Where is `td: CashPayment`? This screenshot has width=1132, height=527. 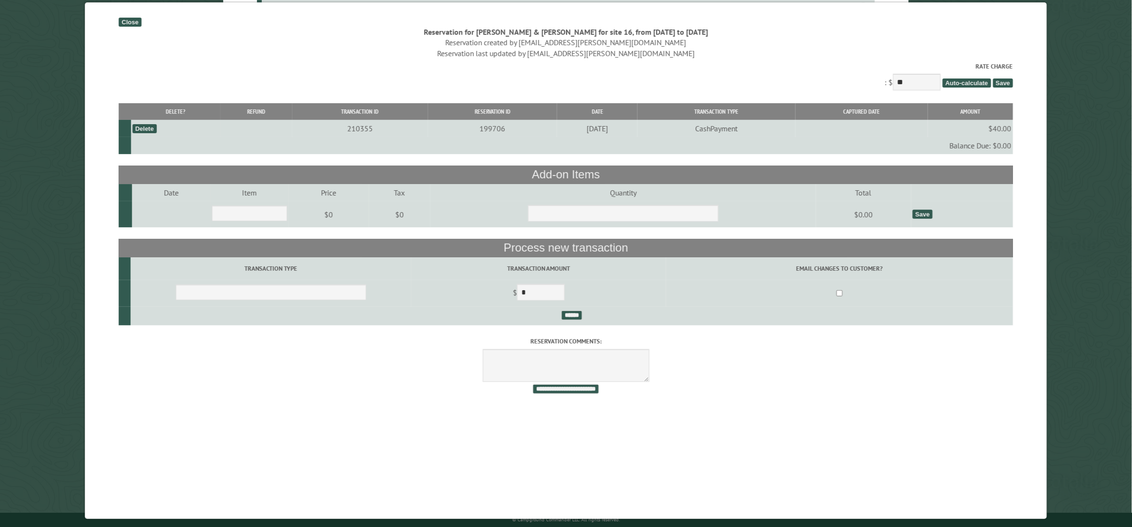 td: CashPayment is located at coordinates (716, 129).